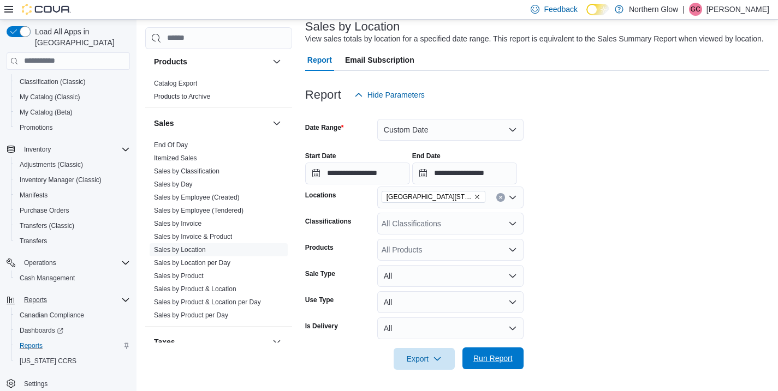  Describe the element at coordinates (450, 302) in the screenshot. I see `button: All` at that location.